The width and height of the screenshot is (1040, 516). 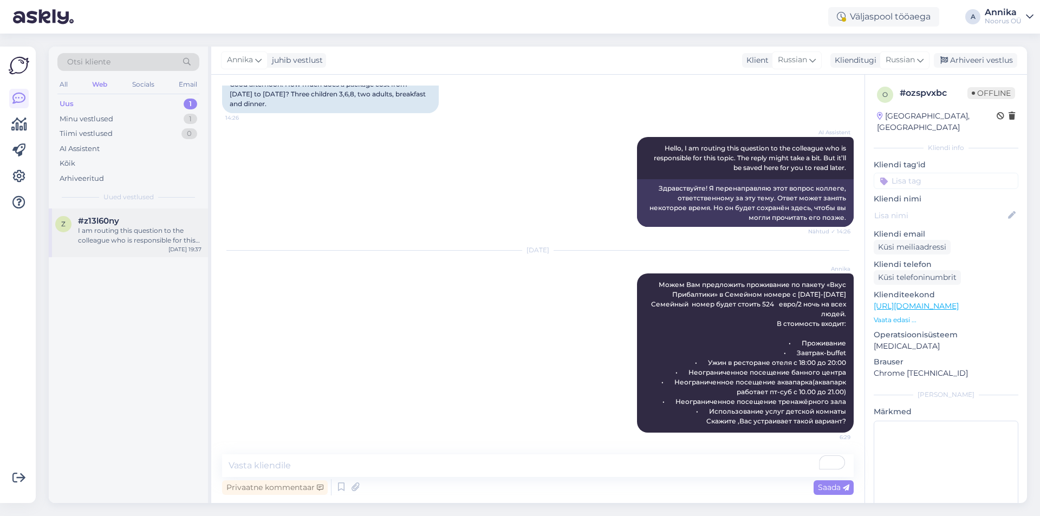 What do you see at coordinates (751, 158) in the screenshot?
I see `span: Hello, I am routing this question to the colleague who is responsible for this topic. The reply m...` at bounding box center [751, 158].